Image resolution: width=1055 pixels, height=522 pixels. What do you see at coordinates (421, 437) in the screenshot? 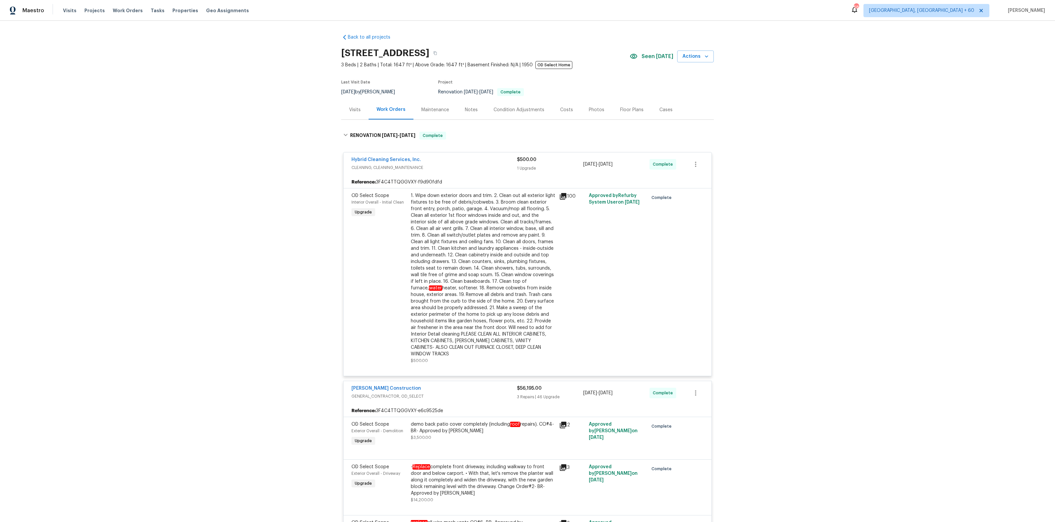
I see `span: $3,500.00` at bounding box center [421, 437].